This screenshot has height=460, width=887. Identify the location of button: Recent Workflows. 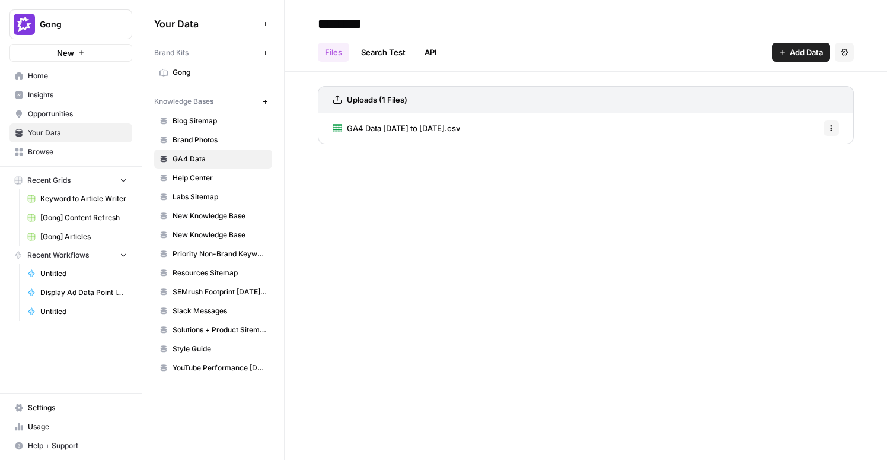
(71, 255).